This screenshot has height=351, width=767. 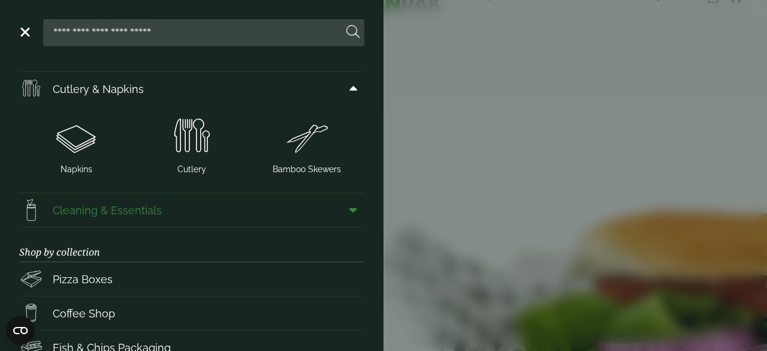 I want to click on span: Coffee Shop, so click(x=84, y=313).